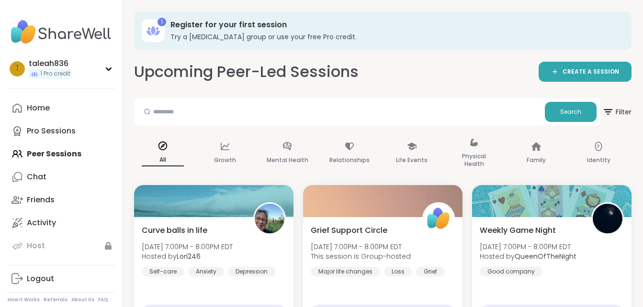 The width and height of the screenshot is (643, 307). Describe the element at coordinates (251, 272) in the screenshot. I see `div: Depression` at that location.